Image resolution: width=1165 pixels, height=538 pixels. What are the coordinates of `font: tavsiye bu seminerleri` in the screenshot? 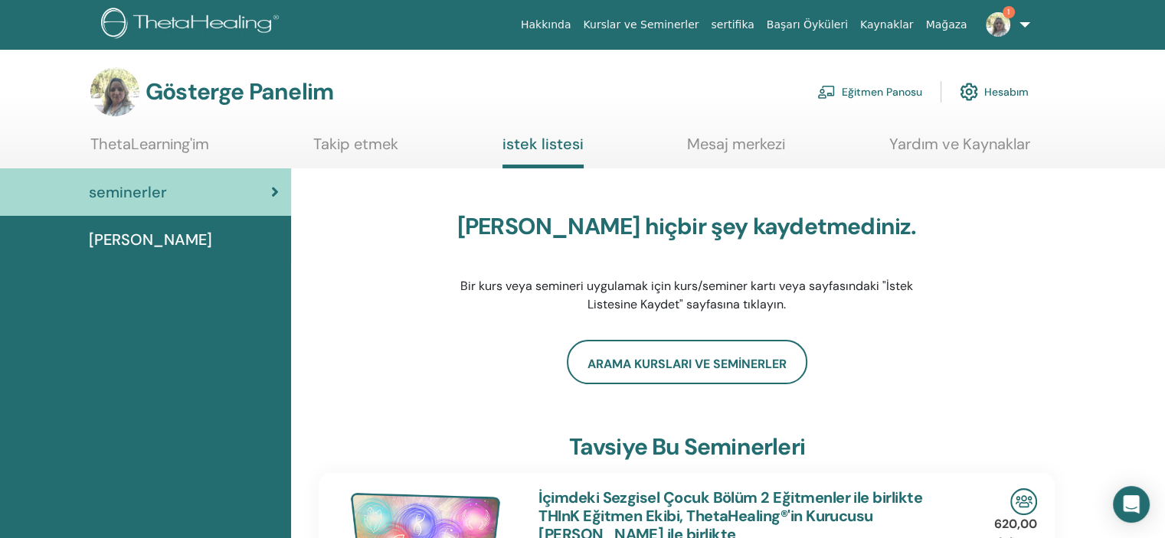 It's located at (686, 446).